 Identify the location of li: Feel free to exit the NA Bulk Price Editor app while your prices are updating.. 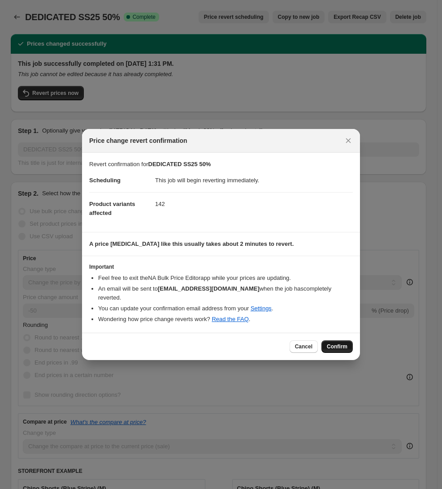
(225, 278).